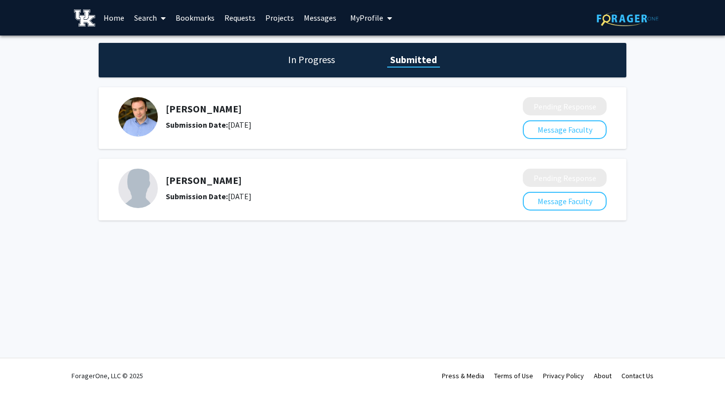 Image resolution: width=725 pixels, height=393 pixels. Describe the element at coordinates (240, 18) in the screenshot. I see `a: Requests` at that location.